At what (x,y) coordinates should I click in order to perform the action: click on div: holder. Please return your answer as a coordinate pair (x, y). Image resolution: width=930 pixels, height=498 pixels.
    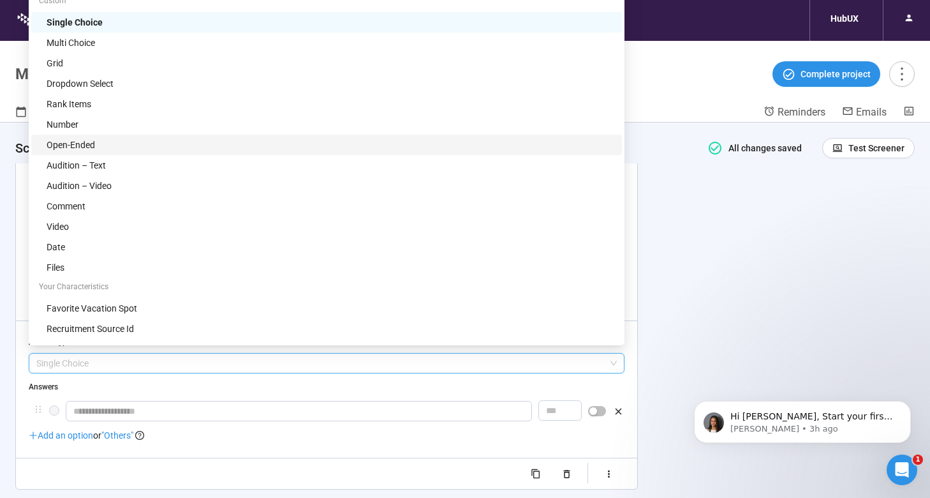
    Looking at the image, I should click on (327, 411).